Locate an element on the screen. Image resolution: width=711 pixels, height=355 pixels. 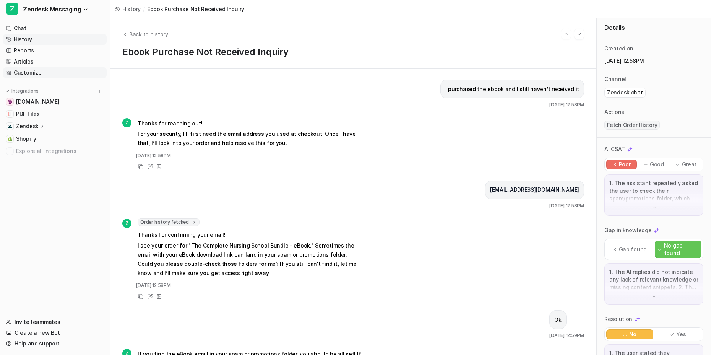
a: Invite teammates is located at coordinates (55, 322).